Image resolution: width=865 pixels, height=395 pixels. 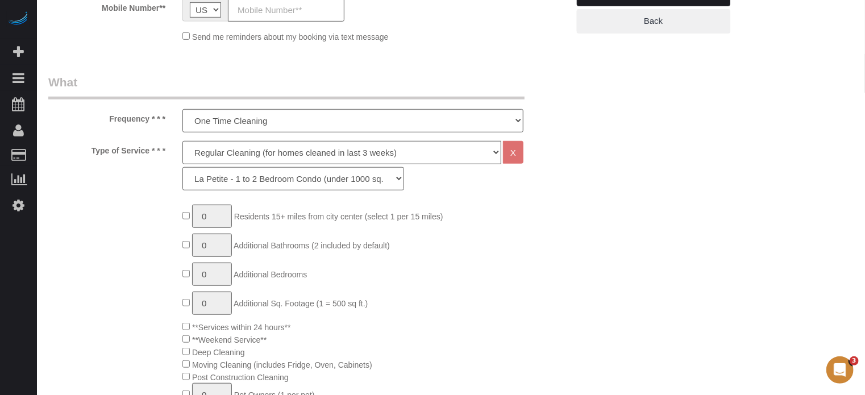 I want to click on span: **Services within 24 hours**, so click(x=241, y=327).